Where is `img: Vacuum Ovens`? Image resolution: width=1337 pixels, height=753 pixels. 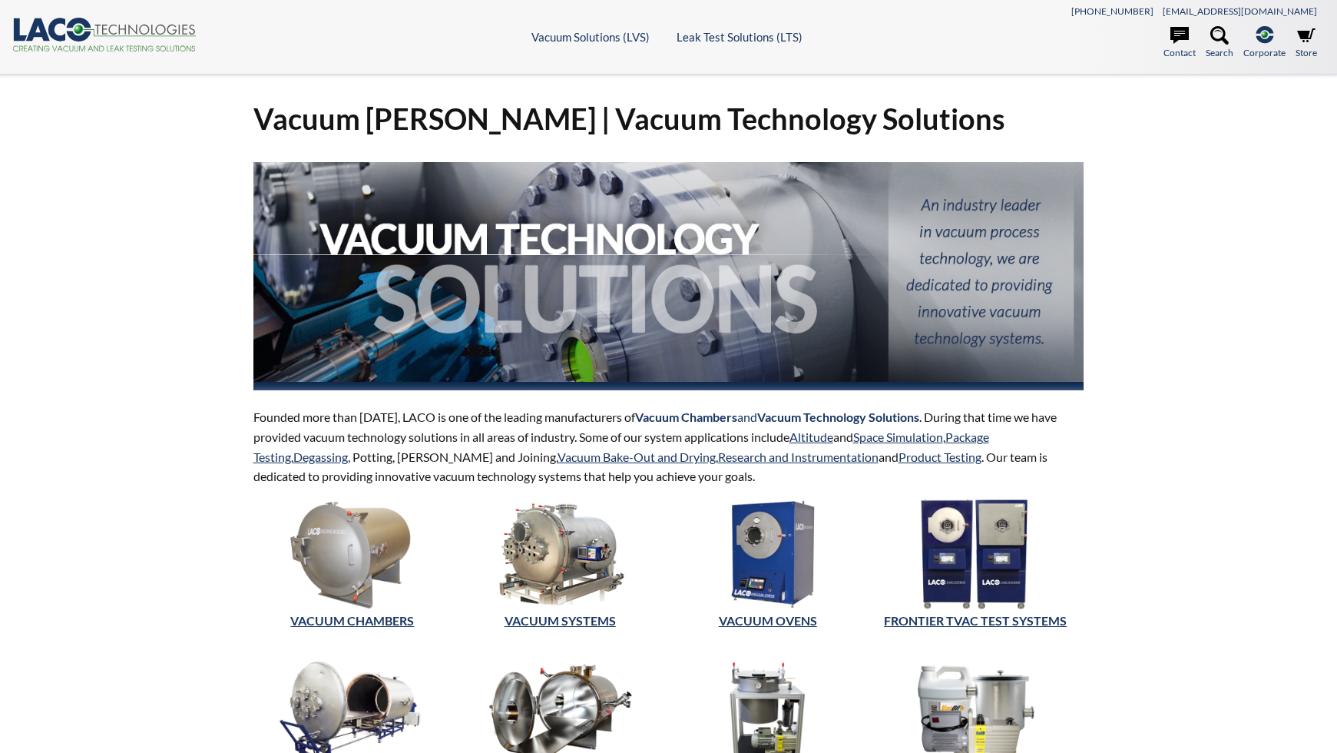 img: Vacuum Ovens is located at coordinates (767, 554).